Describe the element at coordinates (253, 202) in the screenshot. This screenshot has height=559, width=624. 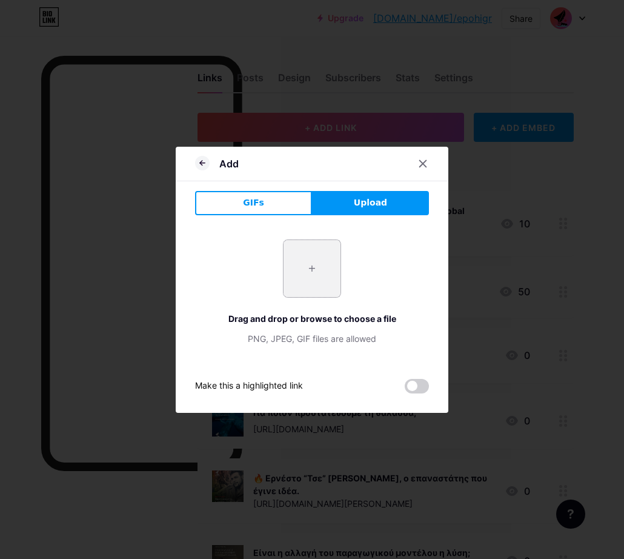
I see `span: GIFs` at that location.